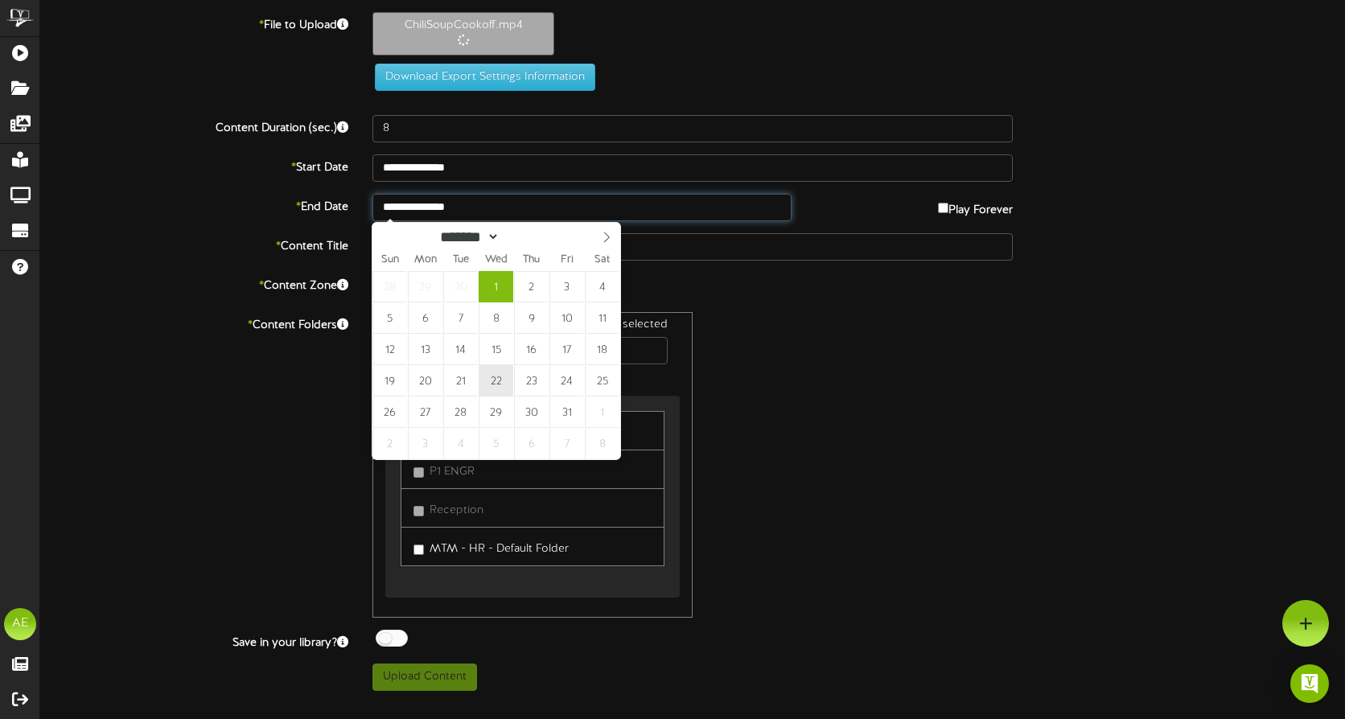 Image resolution: width=1345 pixels, height=719 pixels. Describe the element at coordinates (495, 286) in the screenshot. I see `span: October 1, 2025` at that location.